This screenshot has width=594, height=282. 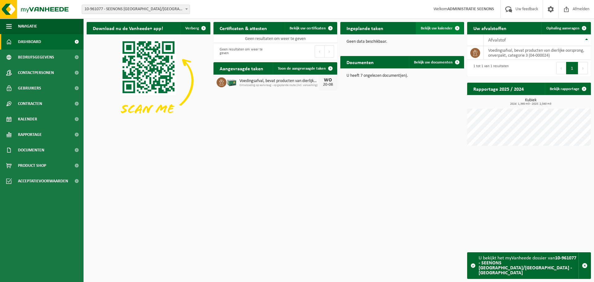 What do you see at coordinates (537, 53) in the screenshot?
I see `td: voedingsafval, bevat producten van dierlijke oorsprong, onverpakt, categorie 3 (04-000024)` at bounding box center [537, 53].